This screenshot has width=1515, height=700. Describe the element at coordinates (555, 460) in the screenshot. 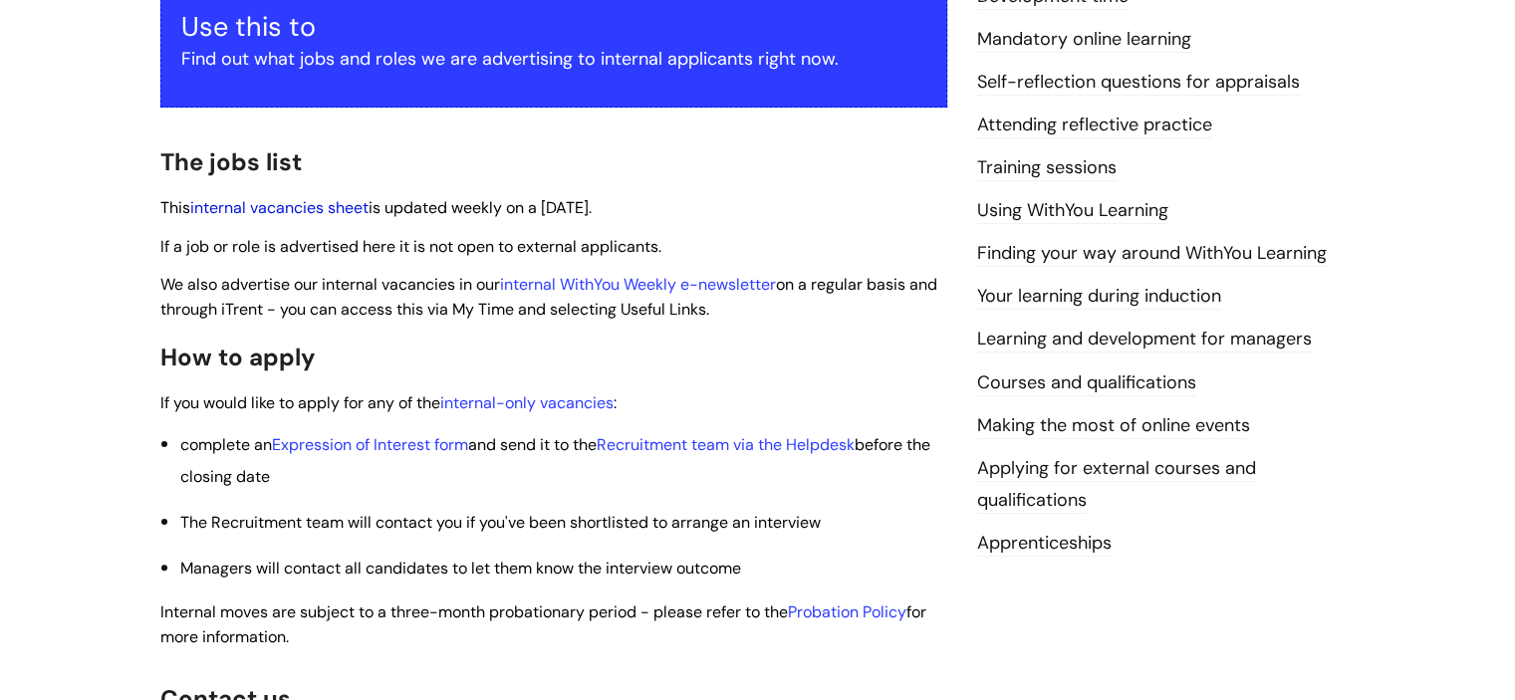

I see `span: and send it to the before the c` at that location.